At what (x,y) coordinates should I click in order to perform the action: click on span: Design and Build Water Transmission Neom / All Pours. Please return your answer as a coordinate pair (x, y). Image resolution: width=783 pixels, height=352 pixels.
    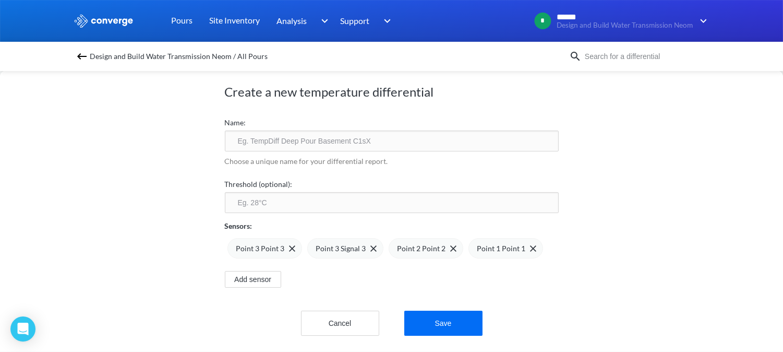
    Looking at the image, I should click on (179, 56).